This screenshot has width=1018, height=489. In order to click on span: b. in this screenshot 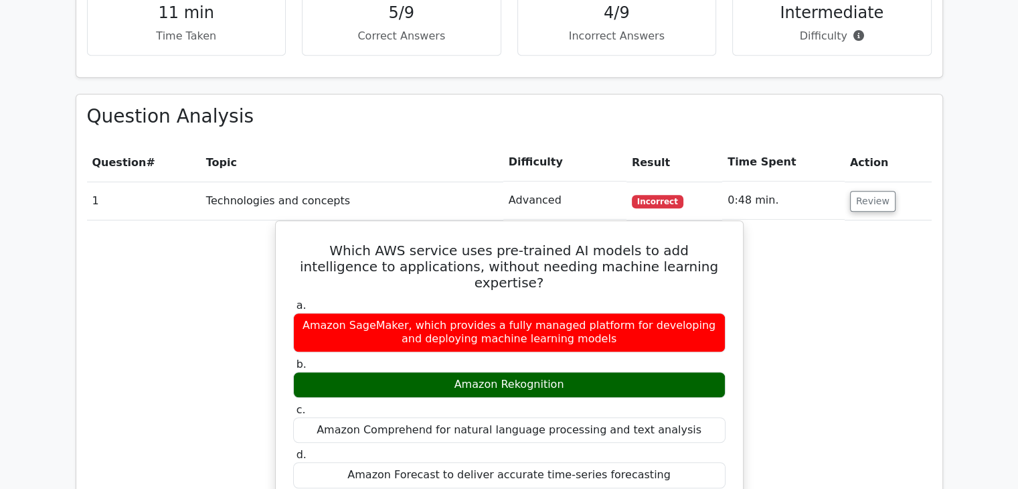, I will do `click(301, 363)`.